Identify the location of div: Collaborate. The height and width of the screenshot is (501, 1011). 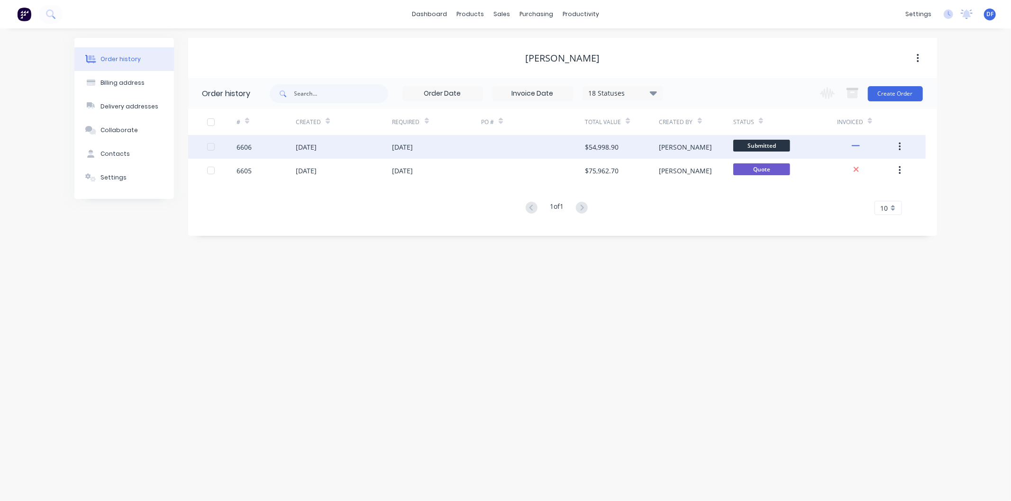
(119, 130).